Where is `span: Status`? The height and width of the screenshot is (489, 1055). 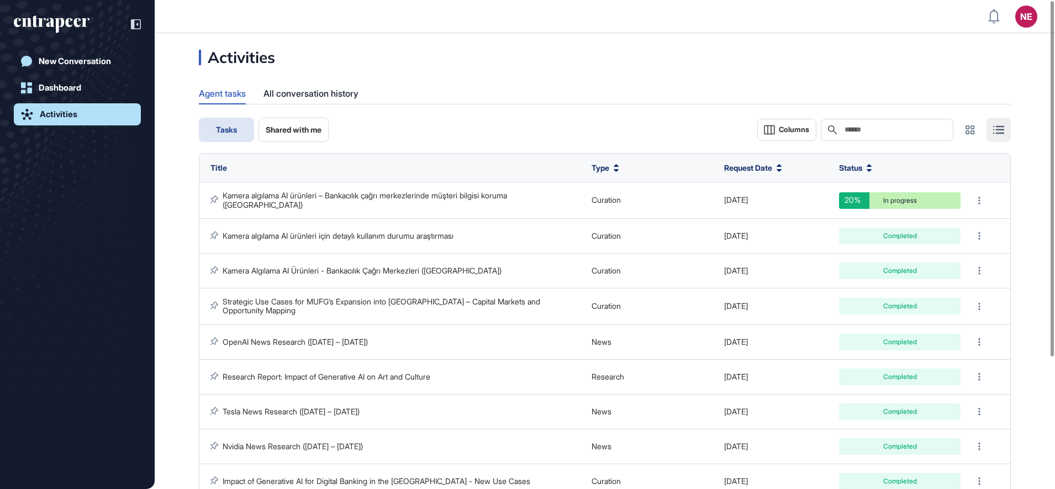 span: Status is located at coordinates (851, 167).